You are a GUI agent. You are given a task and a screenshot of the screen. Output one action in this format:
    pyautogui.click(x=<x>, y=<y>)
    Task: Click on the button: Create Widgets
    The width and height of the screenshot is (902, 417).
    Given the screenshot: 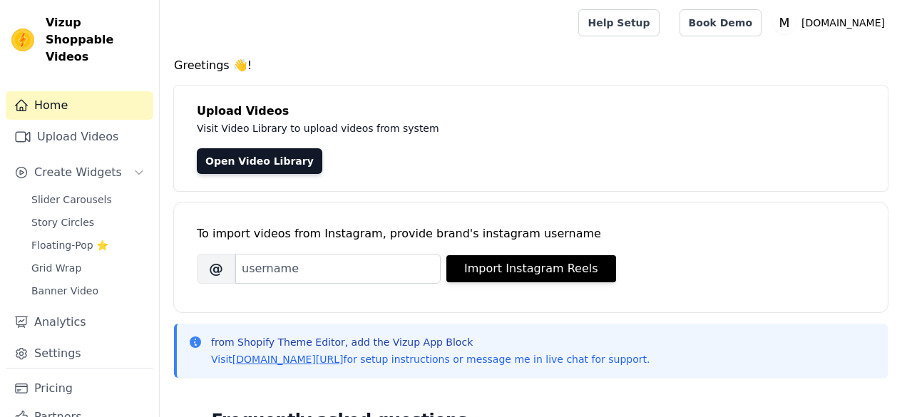 What is the action you would take?
    pyautogui.click(x=79, y=173)
    